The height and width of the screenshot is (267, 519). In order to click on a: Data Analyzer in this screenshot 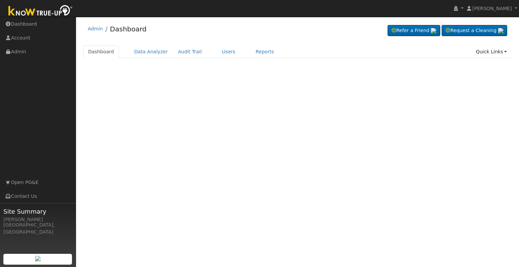, I will do `click(151, 52)`.